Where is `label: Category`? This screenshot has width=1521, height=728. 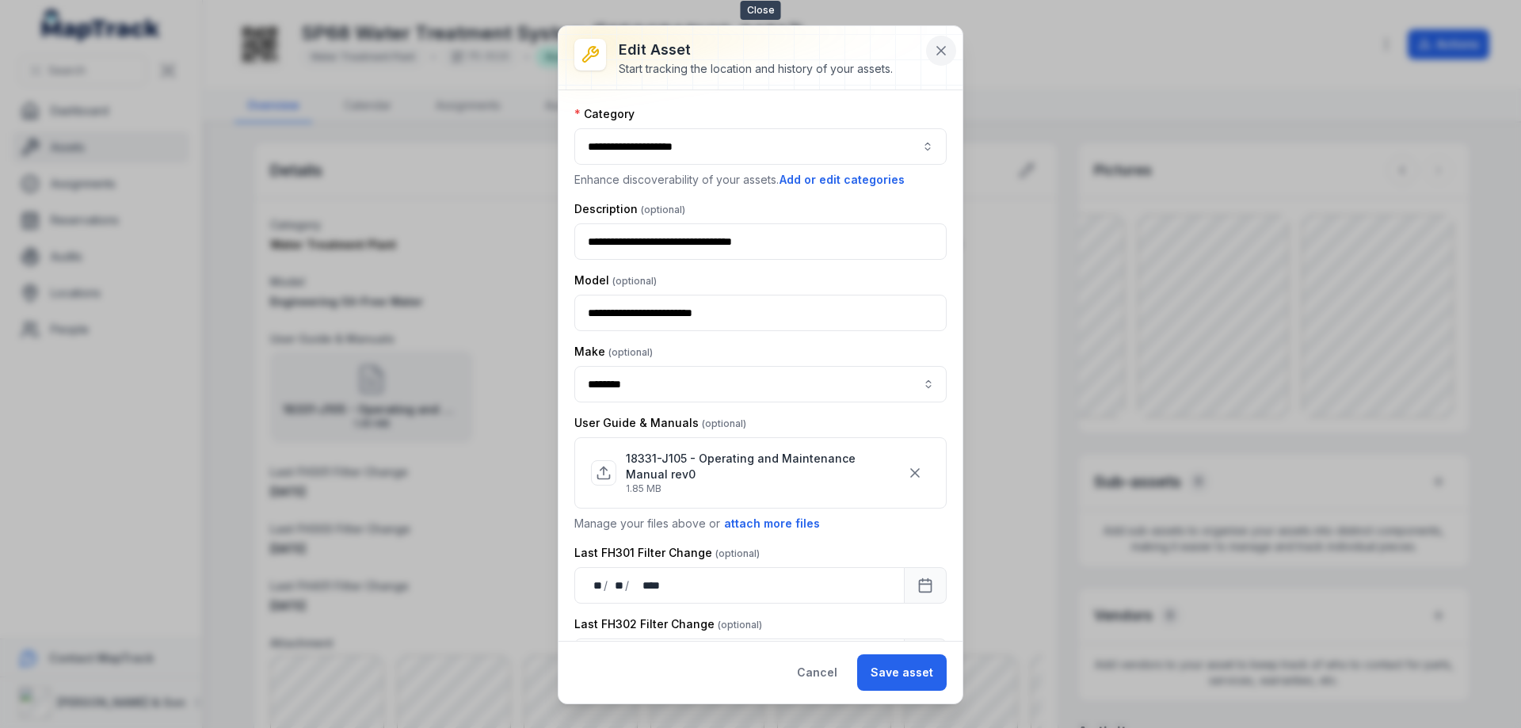
label: Category is located at coordinates (604, 114).